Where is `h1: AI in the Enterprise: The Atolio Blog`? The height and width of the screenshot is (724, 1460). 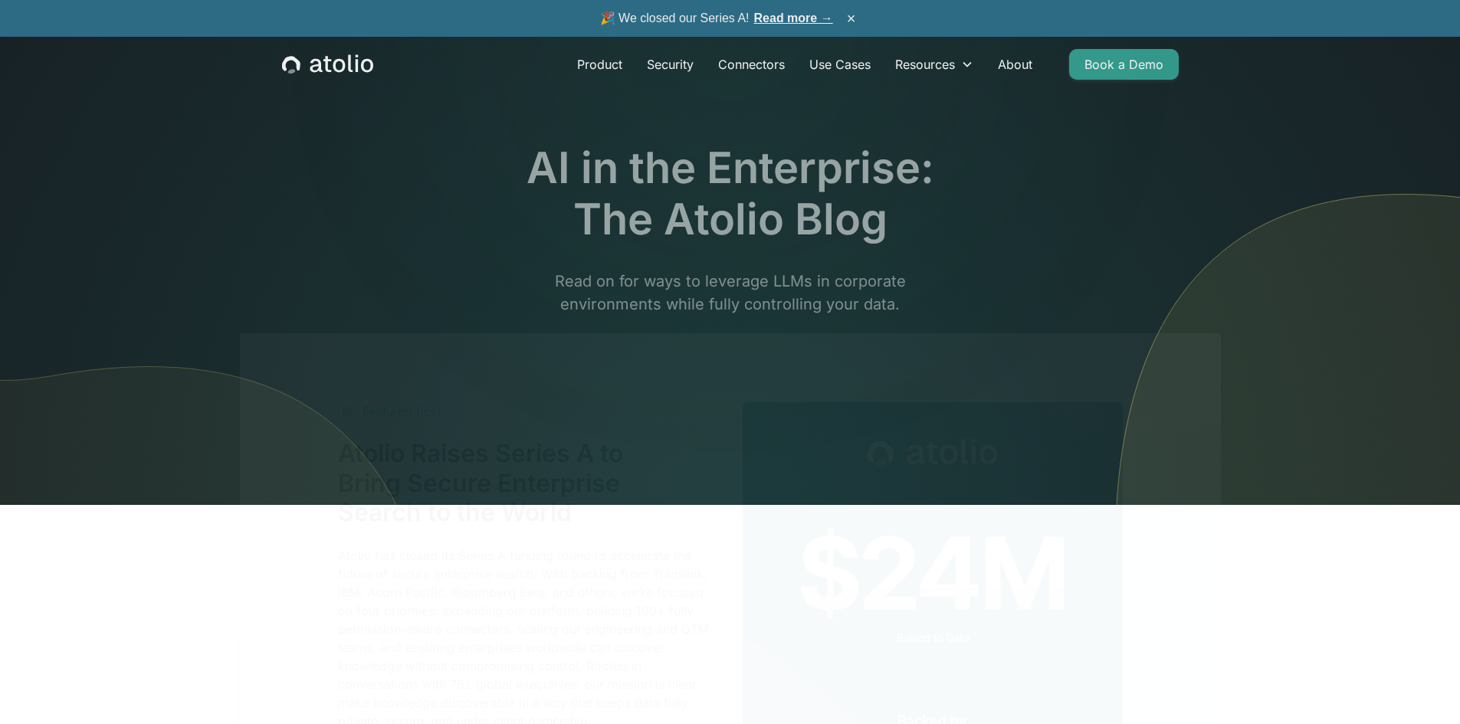 h1: AI in the Enterprise: The Atolio Blog is located at coordinates (730, 194).